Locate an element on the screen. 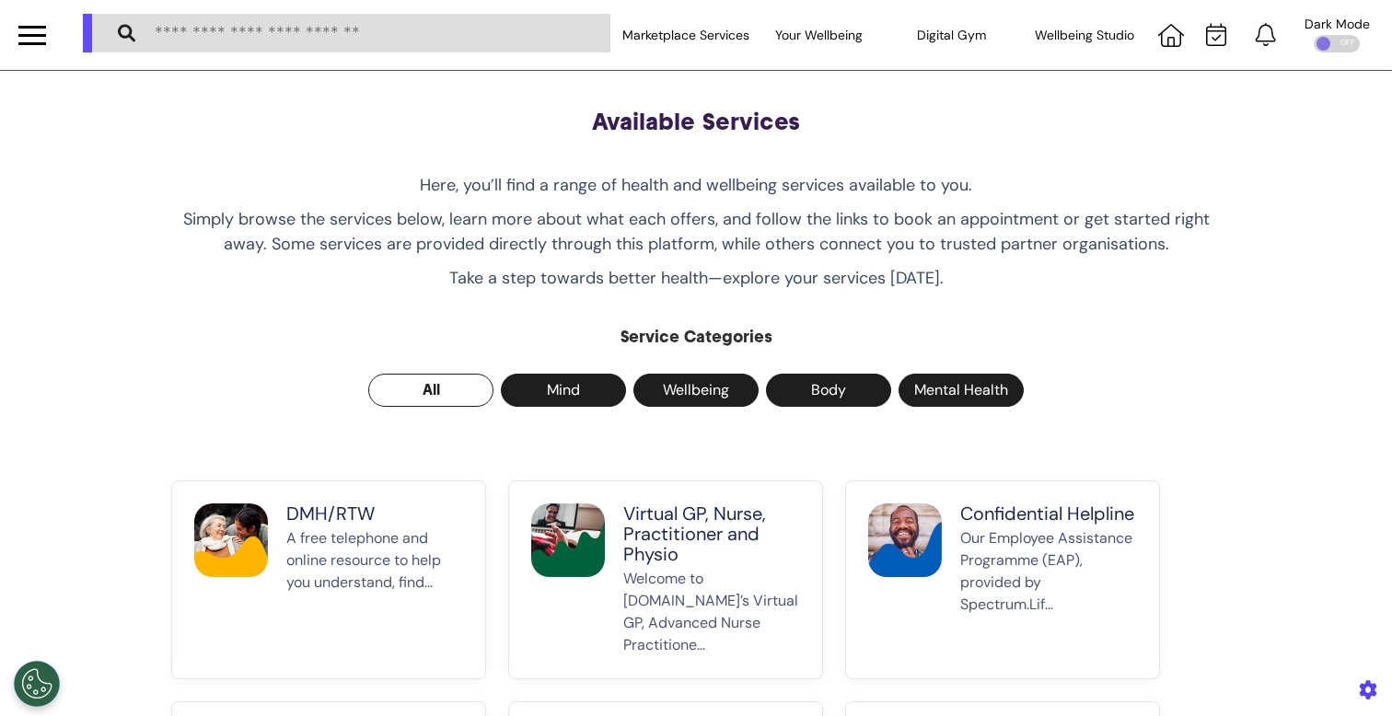 The width and height of the screenshot is (1392, 716). button: Body is located at coordinates (829, 390).